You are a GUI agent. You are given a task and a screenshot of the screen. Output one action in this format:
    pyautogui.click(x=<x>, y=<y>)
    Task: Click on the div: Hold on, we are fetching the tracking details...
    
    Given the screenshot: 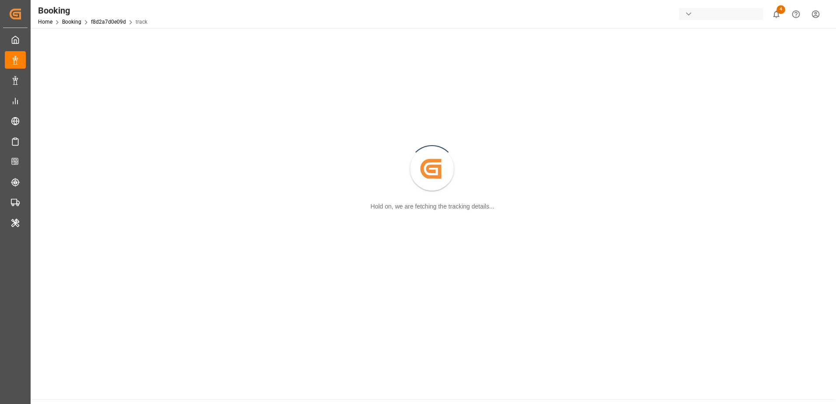 What is the action you would take?
    pyautogui.click(x=432, y=206)
    